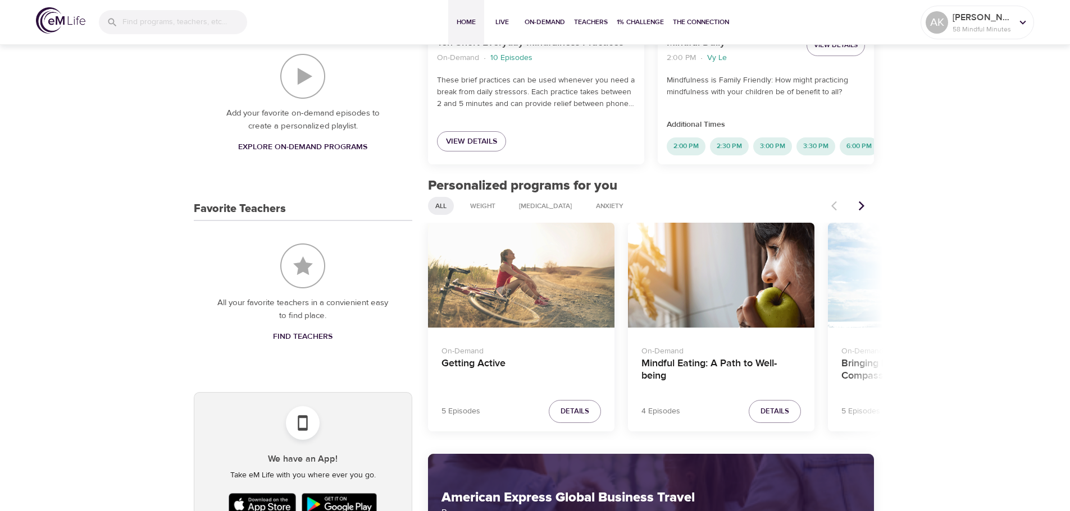 The image size is (1070, 511). Describe the element at coordinates (441, 206) in the screenshot. I see `span: All` at that location.